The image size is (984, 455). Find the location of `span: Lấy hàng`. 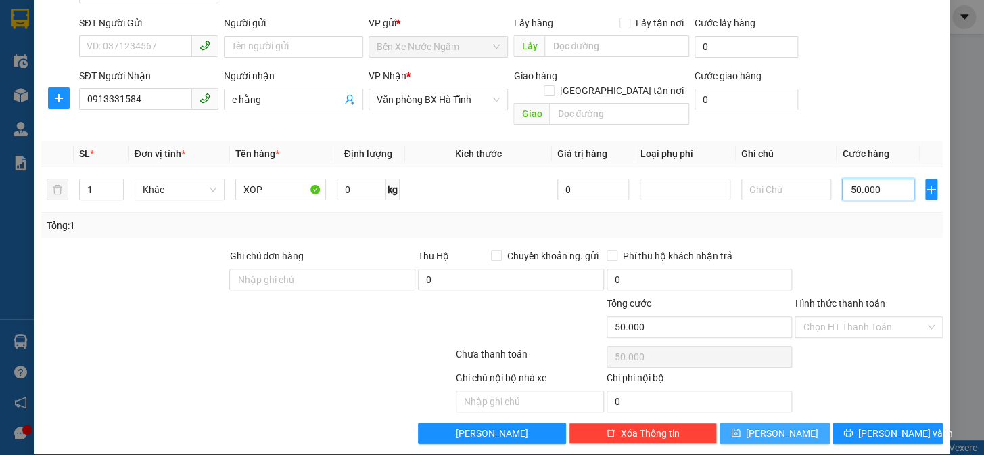

span: Lấy hàng is located at coordinates (533, 23).